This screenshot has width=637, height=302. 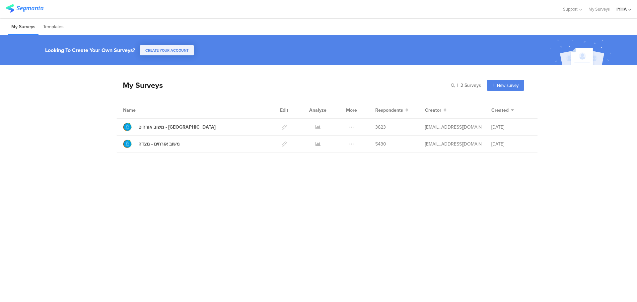 I want to click on img: create_account_image.svg, so click(x=581, y=52).